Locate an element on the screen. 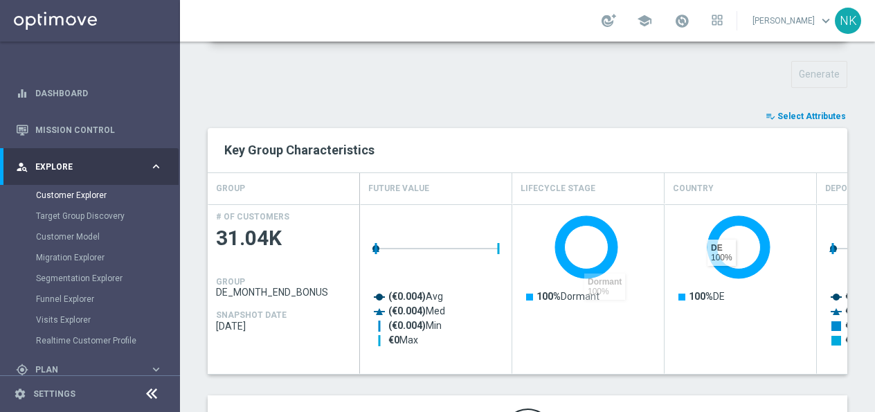 The width and height of the screenshot is (875, 412). a: Mission Control is located at coordinates (99, 129).